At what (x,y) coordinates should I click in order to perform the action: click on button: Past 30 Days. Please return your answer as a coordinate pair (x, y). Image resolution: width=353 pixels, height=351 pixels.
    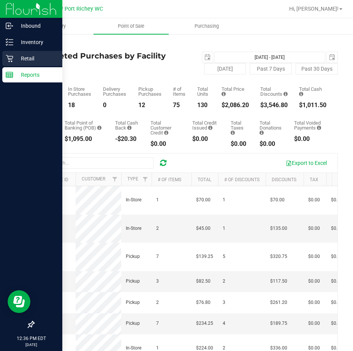
    Looking at the image, I should click on (316, 69).